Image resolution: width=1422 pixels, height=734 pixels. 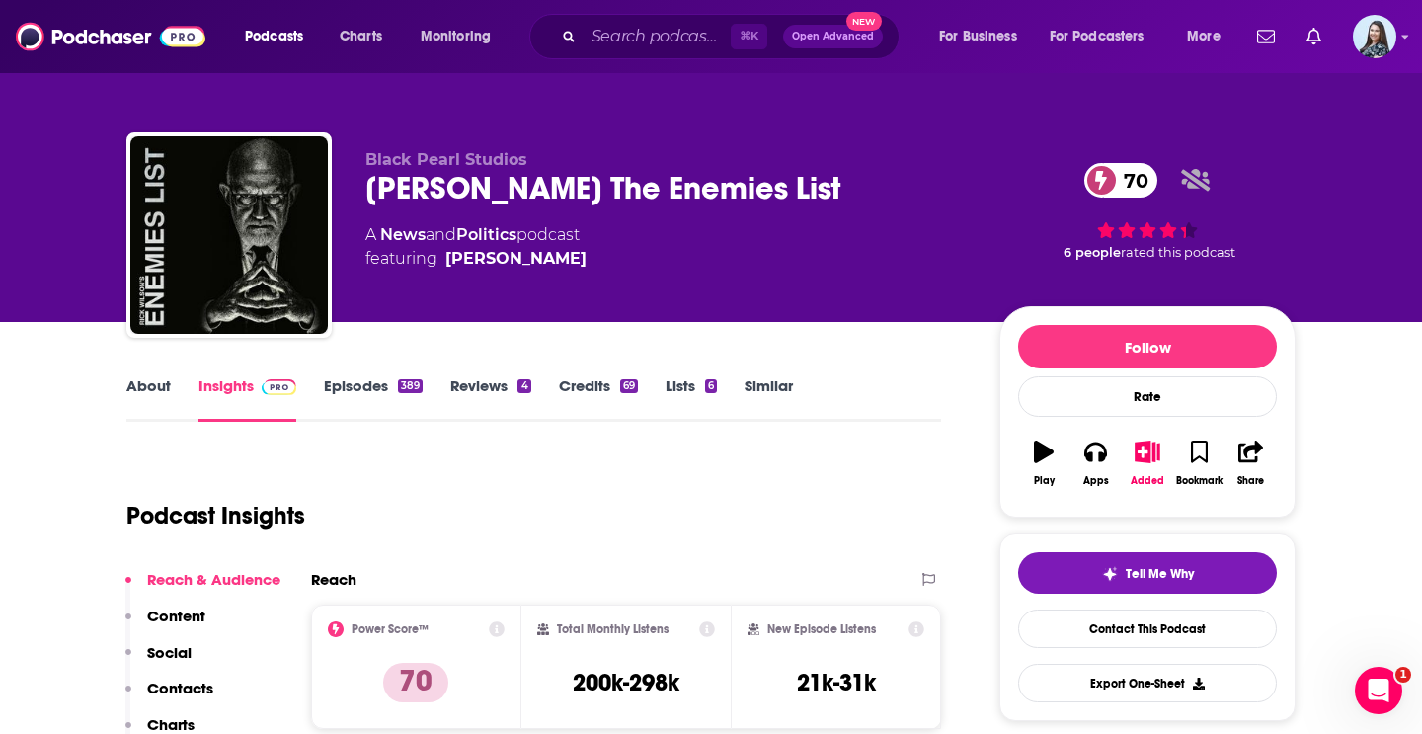 What do you see at coordinates (598, 399) in the screenshot?
I see `a: Credits69` at bounding box center [598, 399].